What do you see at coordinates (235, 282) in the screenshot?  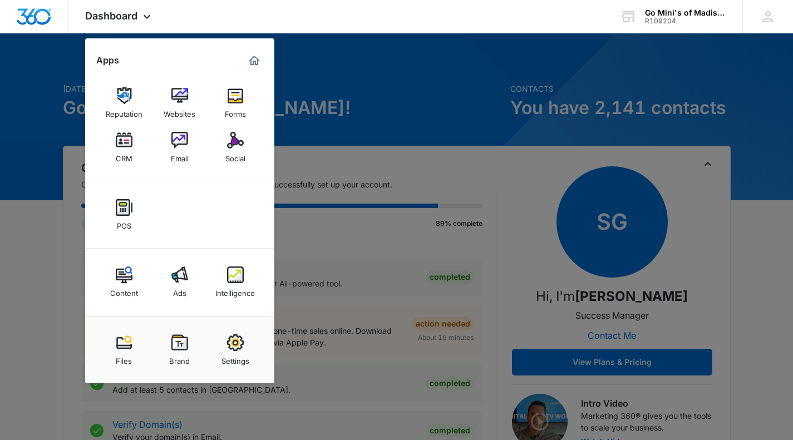 I see `a: Intelligence` at bounding box center [235, 282].